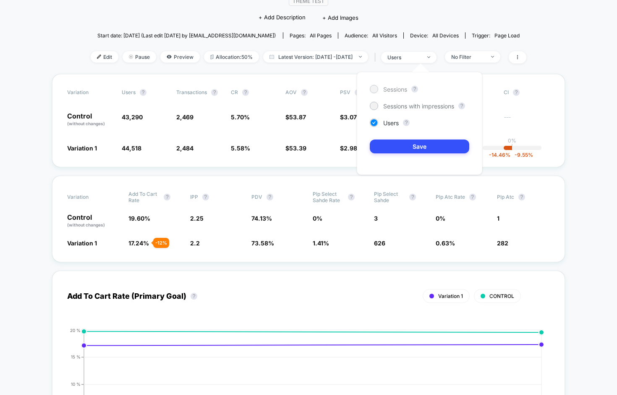 Image resolution: width=617 pixels, height=395 pixels. Describe the element at coordinates (194, 196) in the screenshot. I see `span: IPP` at that location.